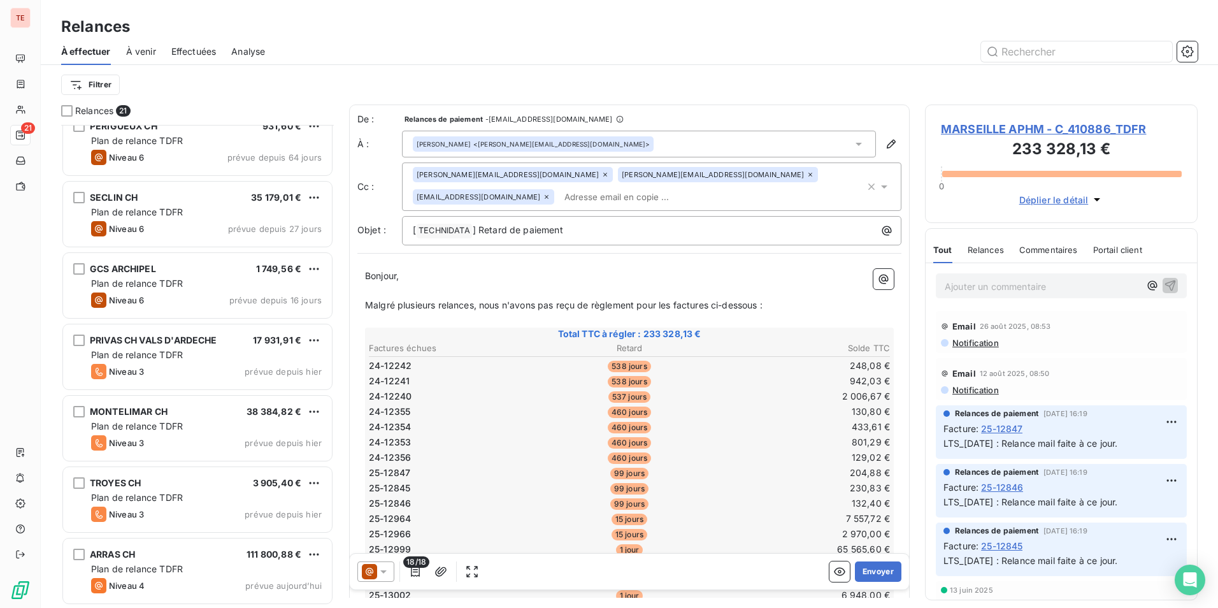 This screenshot has height=608, width=1218. I want to click on span: 25-12845, so click(1001, 545).